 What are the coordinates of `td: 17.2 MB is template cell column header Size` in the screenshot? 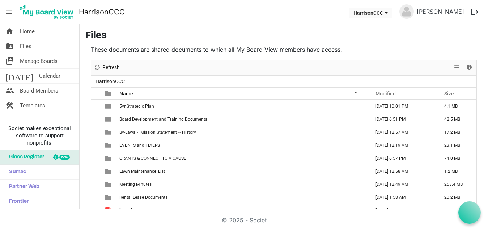 It's located at (457, 132).